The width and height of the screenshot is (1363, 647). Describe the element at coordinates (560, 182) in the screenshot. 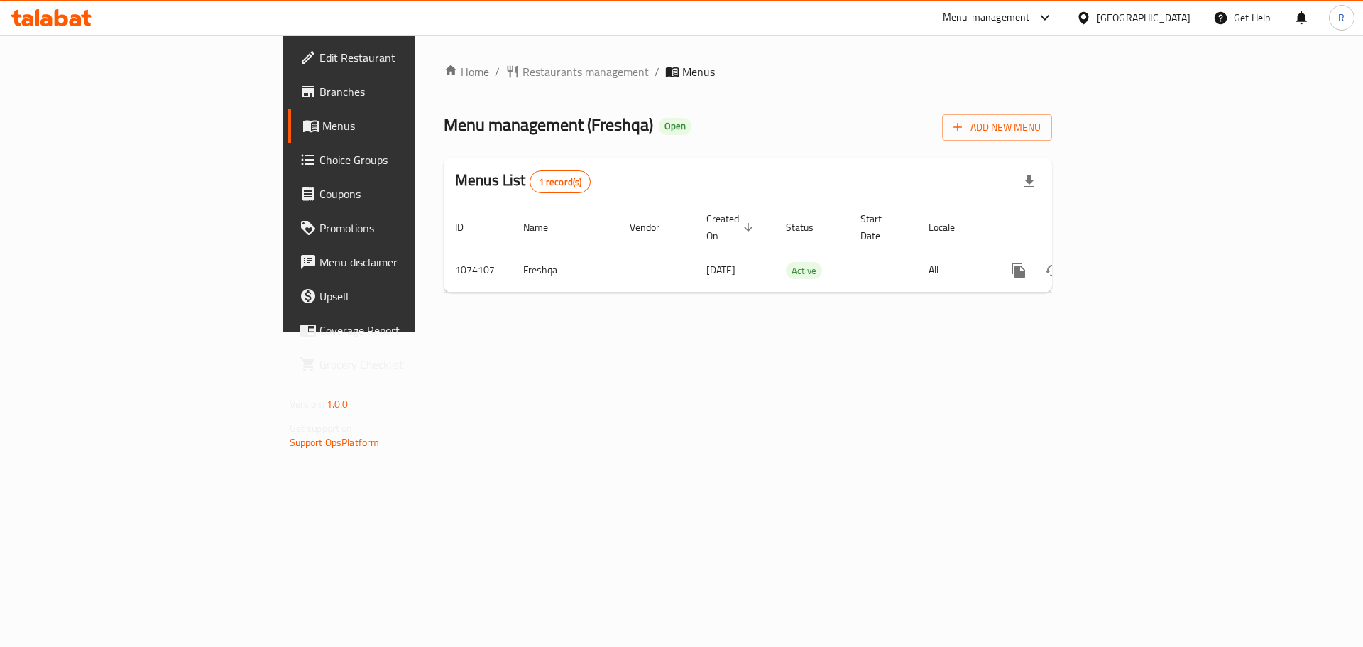

I see `span: 1 record(s)` at that location.